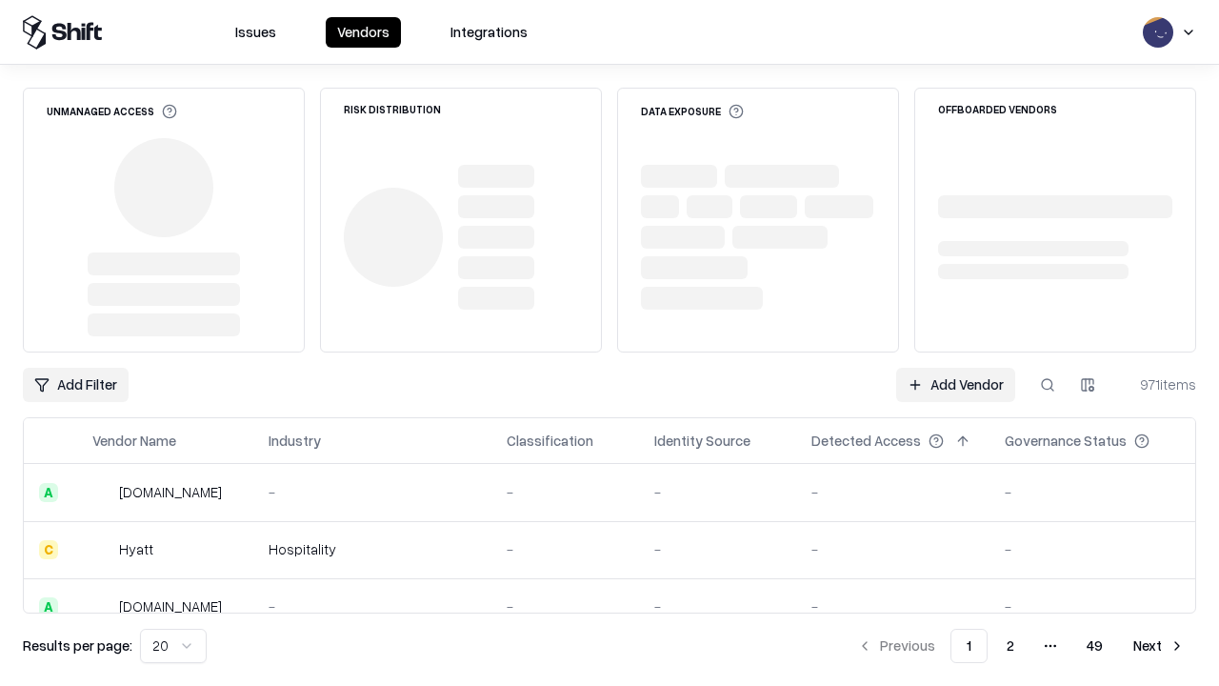  I want to click on div: Data Exposure, so click(692, 111).